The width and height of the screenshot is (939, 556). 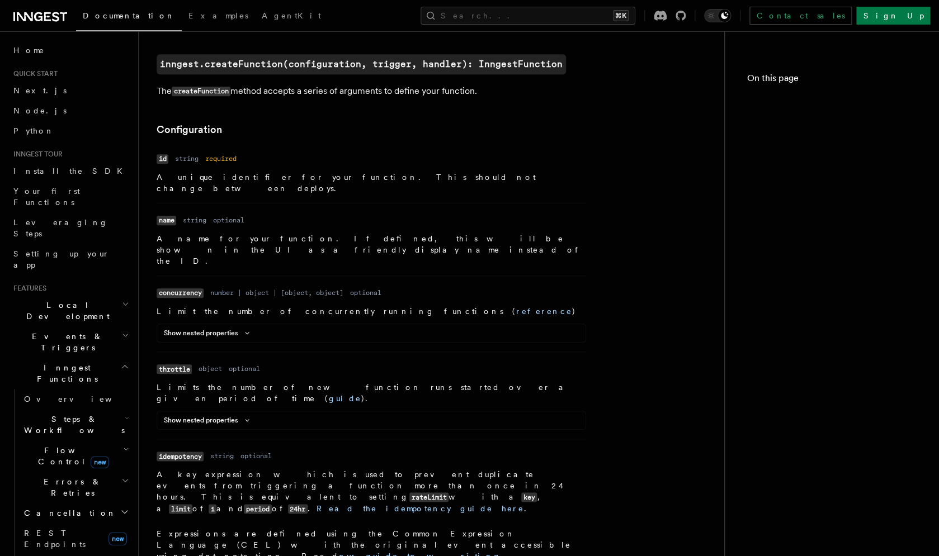 What do you see at coordinates (75, 513) in the screenshot?
I see `button: Cancellation` at bounding box center [75, 513].